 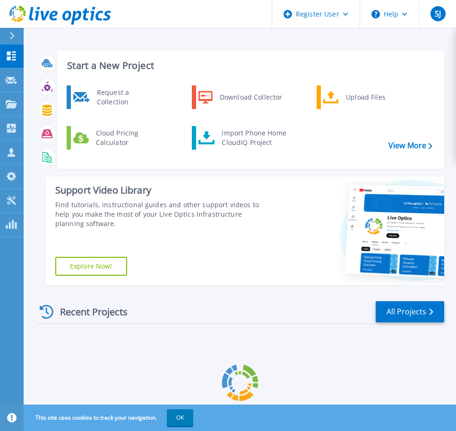 I want to click on div: Cloud Pricing Calculator, so click(x=126, y=138).